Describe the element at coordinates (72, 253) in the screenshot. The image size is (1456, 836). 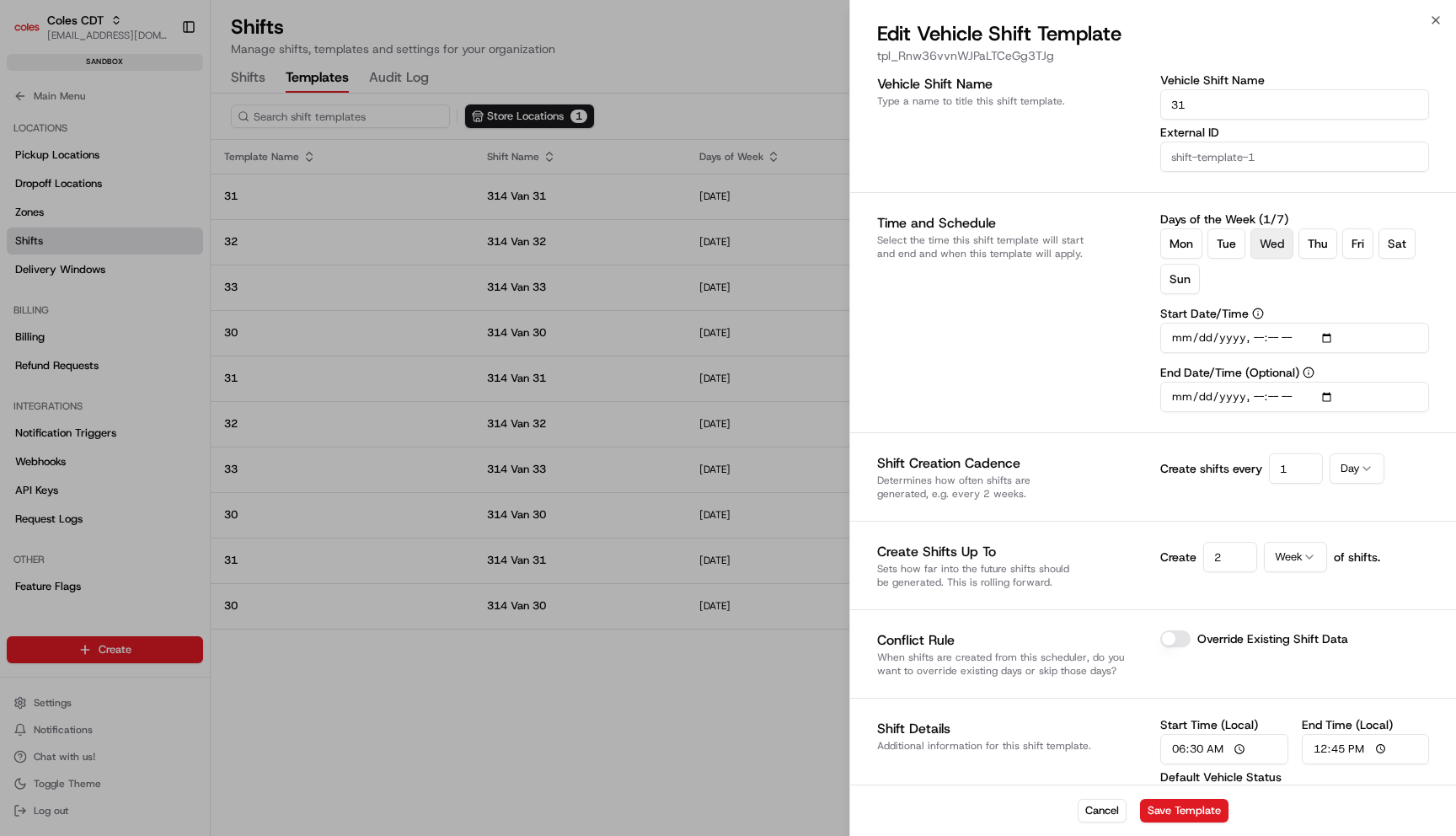
I see `a: 📗Knowledge Base` at that location.